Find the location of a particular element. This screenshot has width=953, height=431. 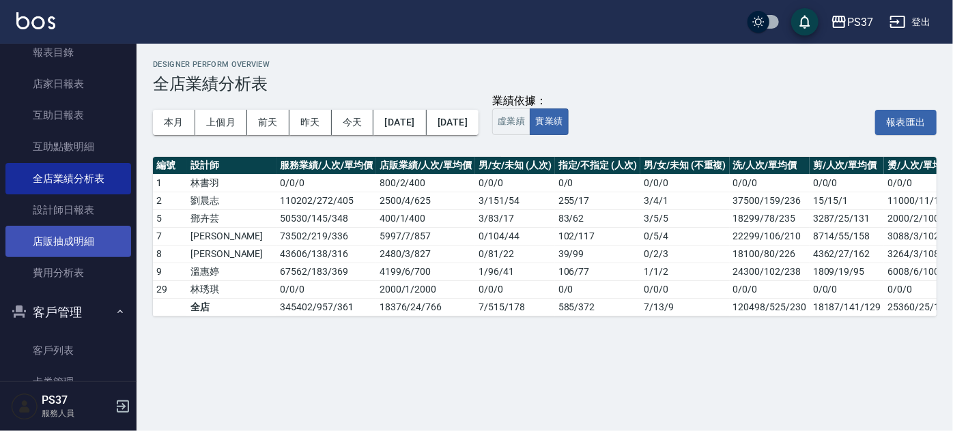

a: 卡券管理 is located at coordinates (68, 382).